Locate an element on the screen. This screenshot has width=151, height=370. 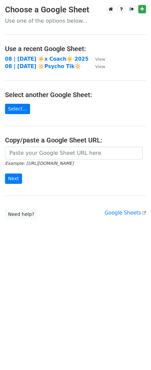
input: Next is located at coordinates (13, 179).